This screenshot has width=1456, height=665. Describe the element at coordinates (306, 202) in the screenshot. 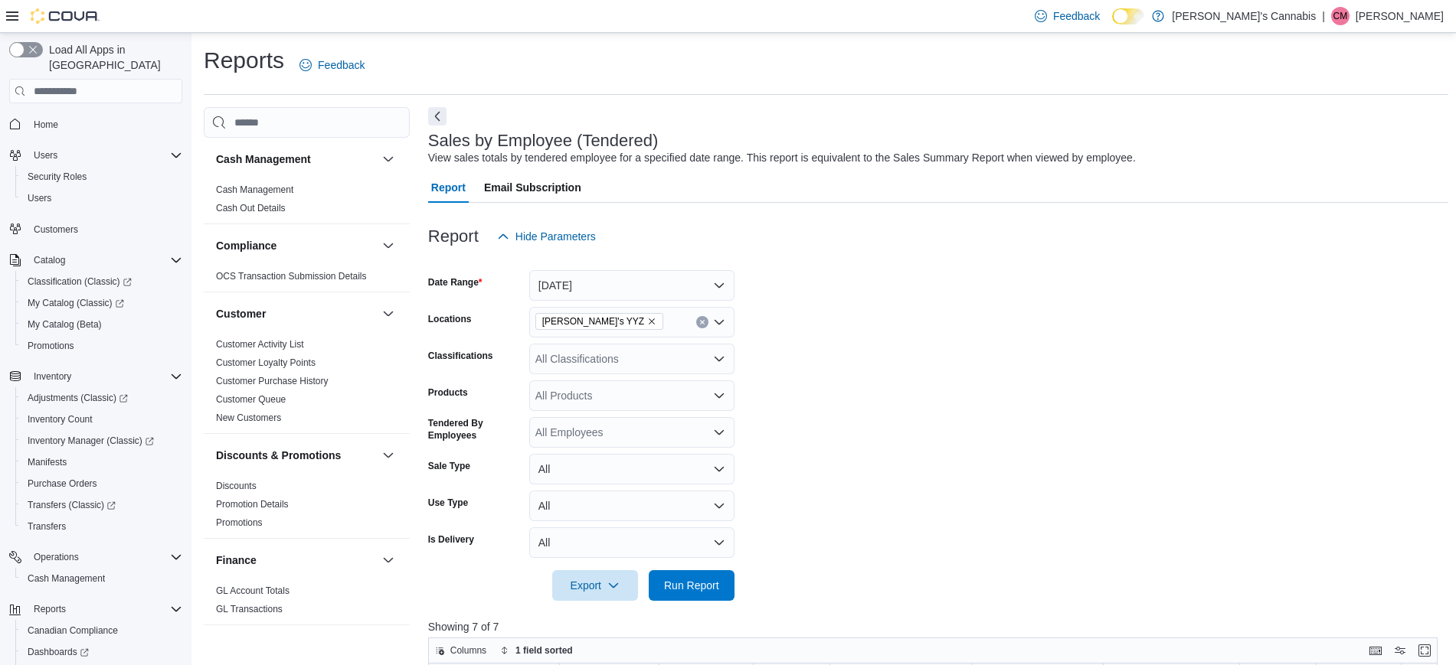

I see `div: Cash Management` at that location.